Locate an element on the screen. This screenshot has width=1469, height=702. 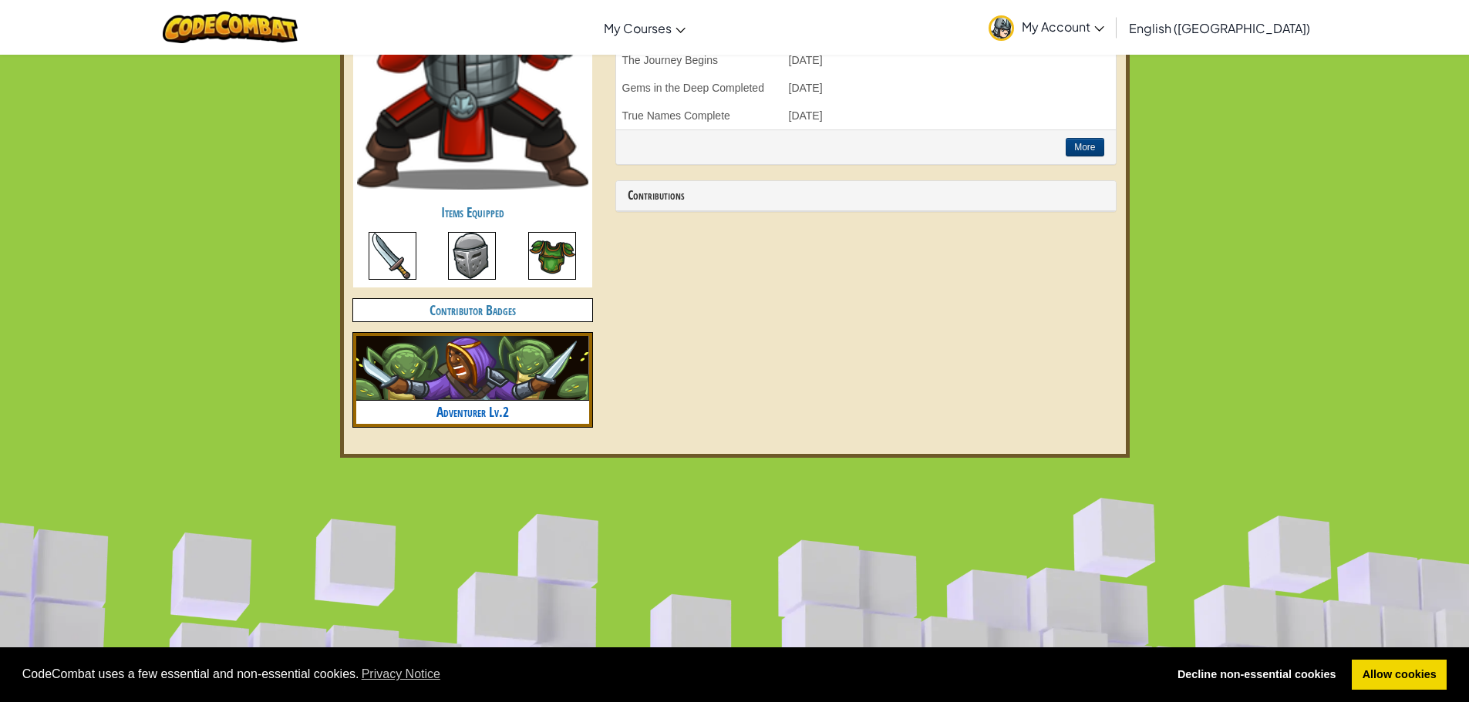
span: My Courses is located at coordinates (638, 28).